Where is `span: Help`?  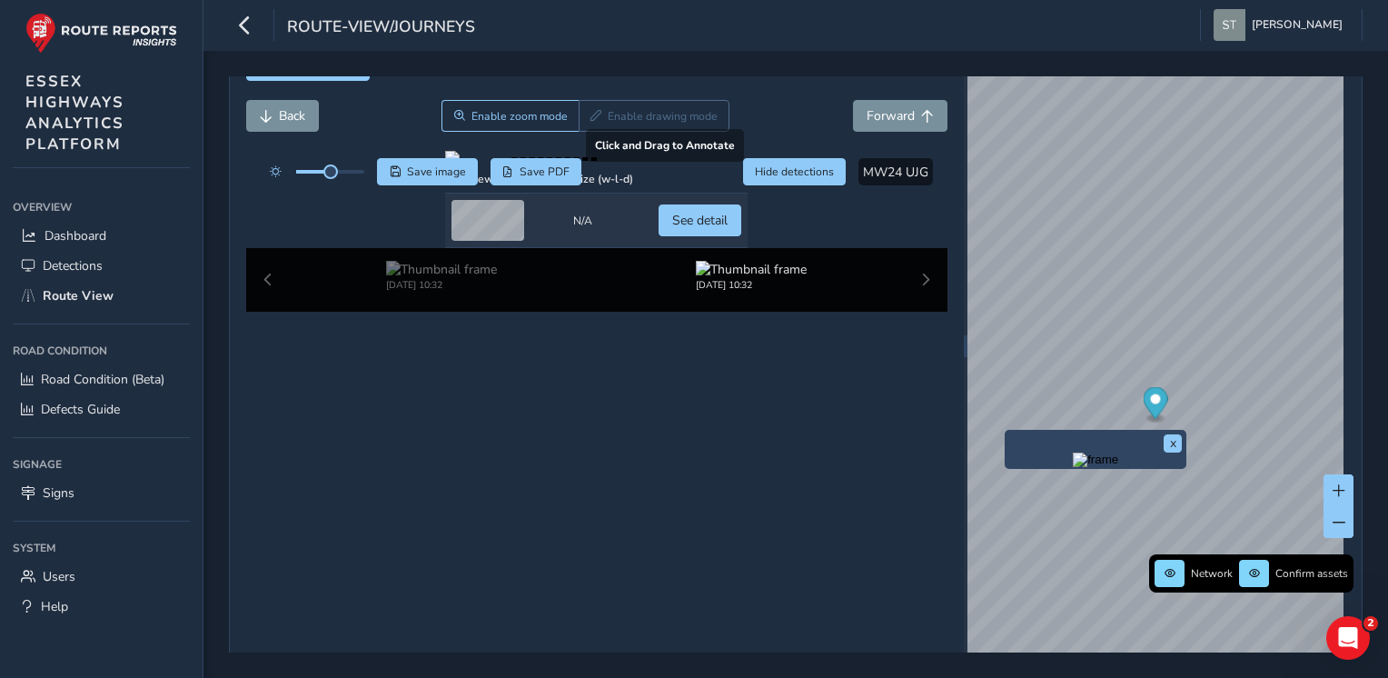 span: Help is located at coordinates (55, 606).